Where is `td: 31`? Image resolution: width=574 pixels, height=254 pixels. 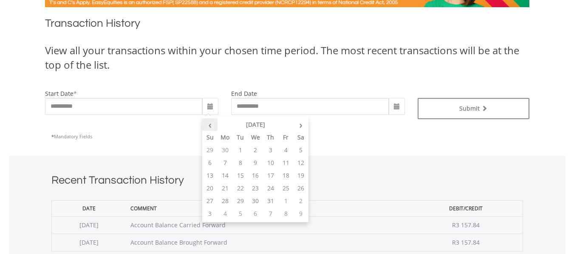
td: 31 is located at coordinates (271, 201).